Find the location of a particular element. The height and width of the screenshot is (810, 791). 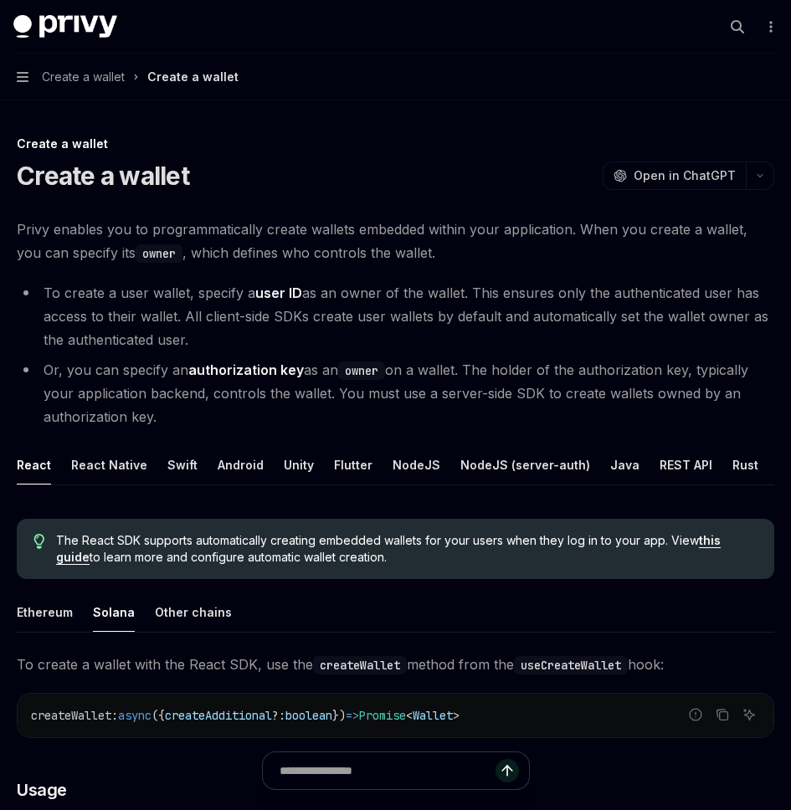

button: Ask AI is located at coordinates (749, 715).